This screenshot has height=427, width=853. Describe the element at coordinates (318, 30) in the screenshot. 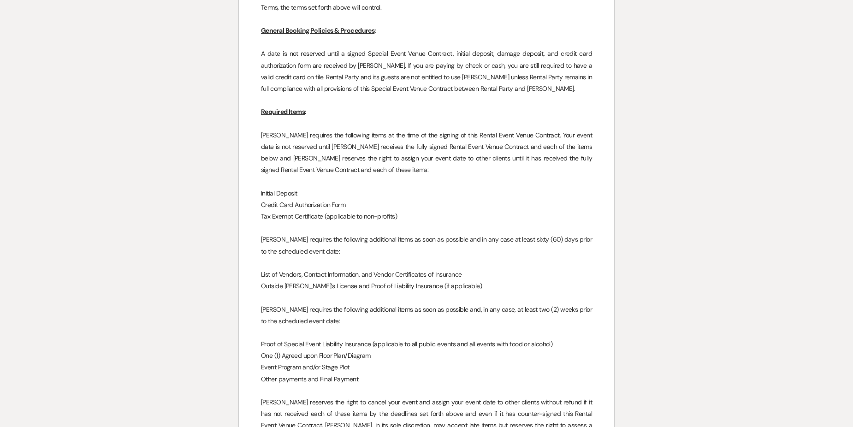

I see `u: General Booking Policies & Procedures` at that location.